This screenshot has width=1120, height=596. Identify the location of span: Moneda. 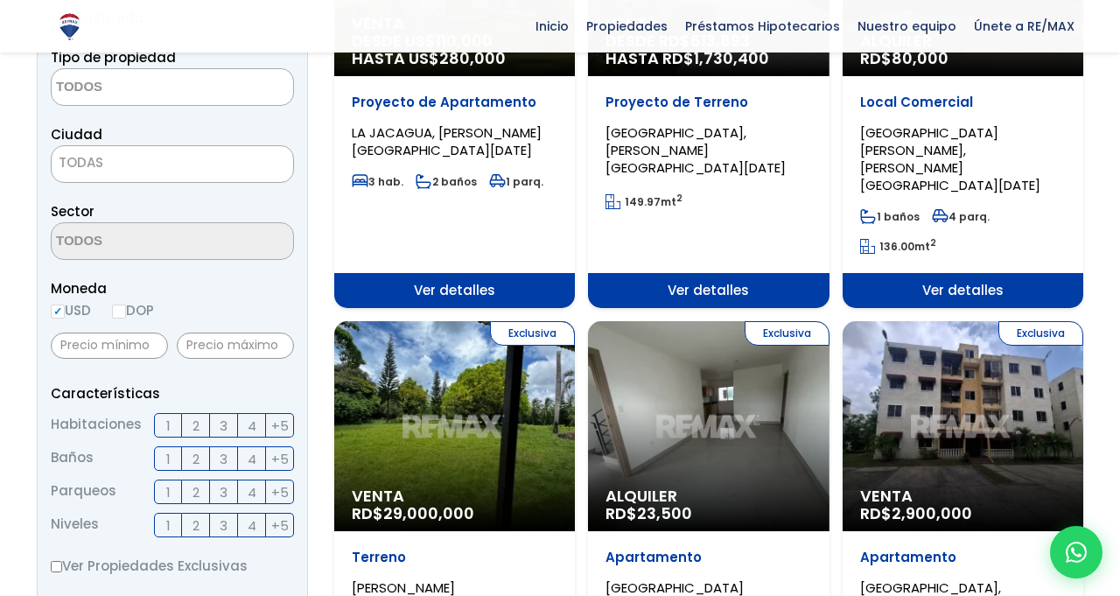
(172, 288).